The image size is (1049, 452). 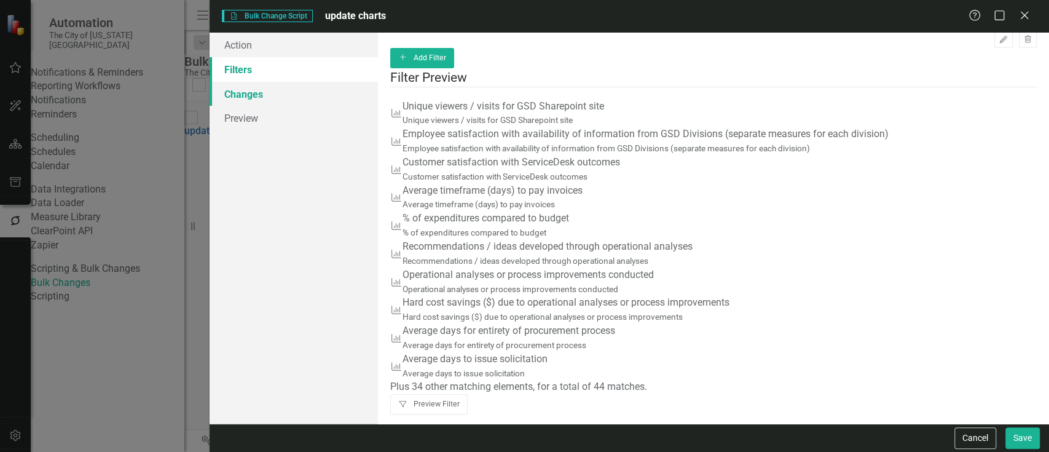 I want to click on div: Plus 34 other matching elements, for a total of 44 matches., so click(x=713, y=387).